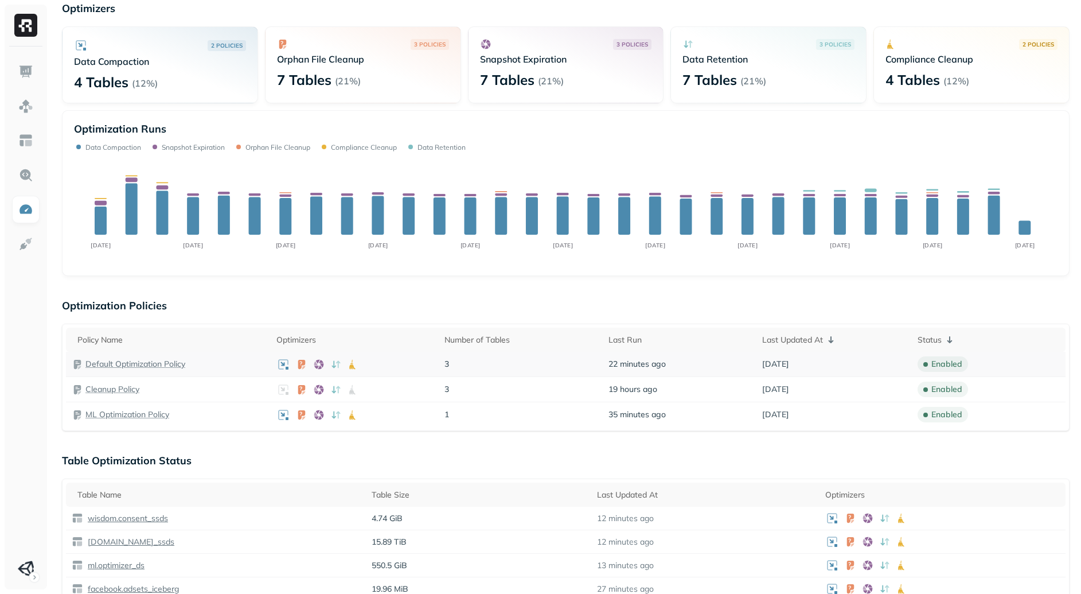  Describe the element at coordinates (127, 414) in the screenshot. I see `p: ML Optimization Policy` at that location.